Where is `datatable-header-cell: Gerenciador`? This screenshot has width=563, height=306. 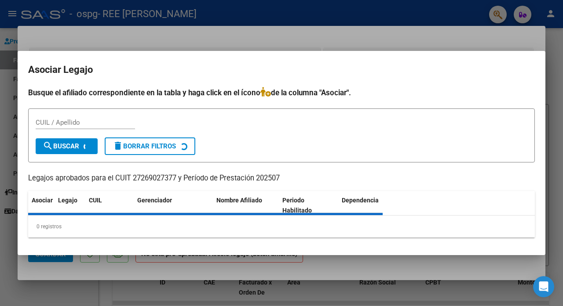 datatable-header-cell: Gerenciador is located at coordinates (173, 206).